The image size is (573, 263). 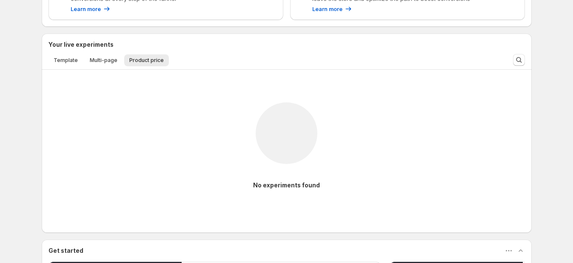 I want to click on h3: Get started, so click(x=66, y=251).